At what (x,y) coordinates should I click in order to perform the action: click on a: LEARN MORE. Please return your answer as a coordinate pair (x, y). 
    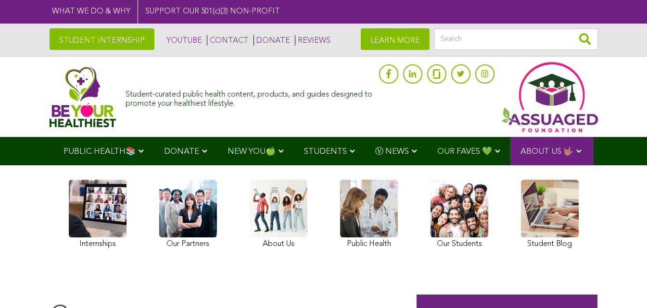
    Looking at the image, I should click on (395, 39).